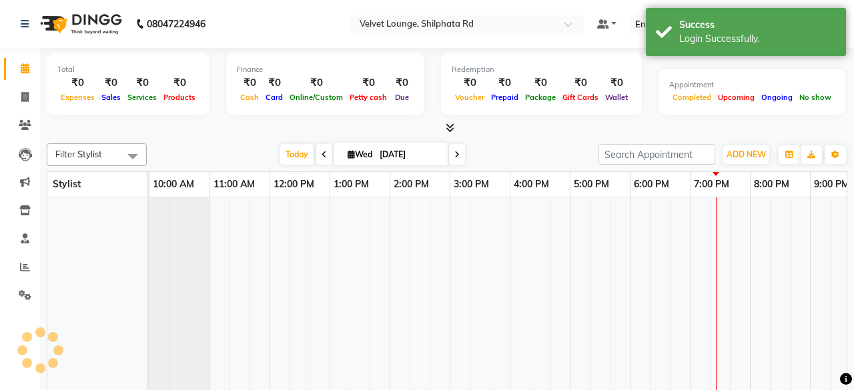  I want to click on a: 7:00 PM, so click(711, 184).